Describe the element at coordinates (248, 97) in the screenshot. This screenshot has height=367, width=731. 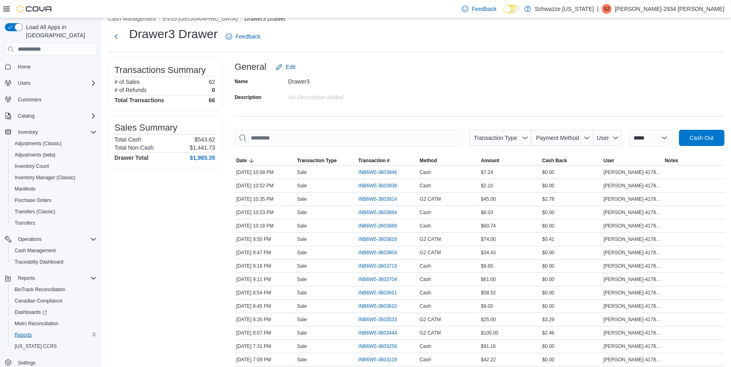
I see `label: Description` at that location.